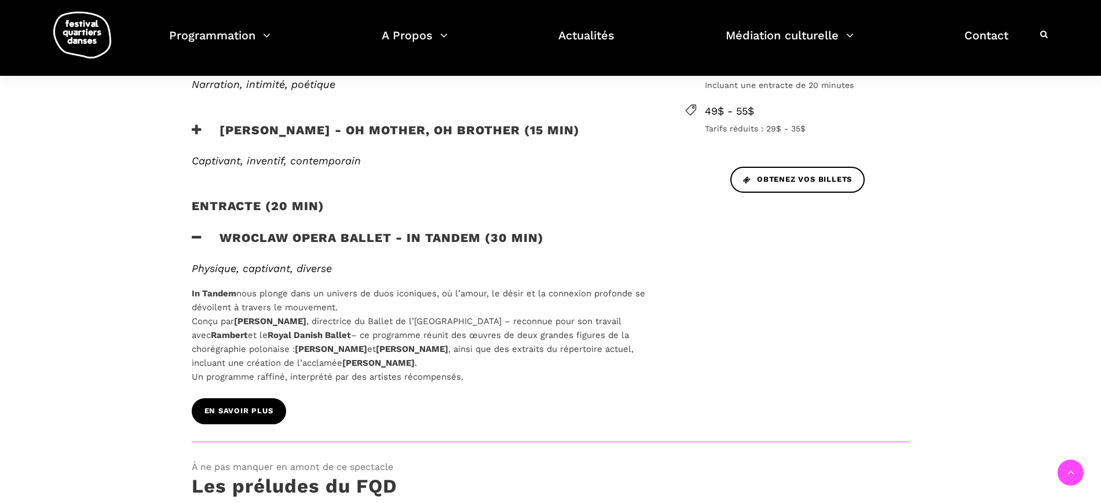 The image size is (1101, 503). I want to click on img: logo-fqd-med, so click(82, 35).